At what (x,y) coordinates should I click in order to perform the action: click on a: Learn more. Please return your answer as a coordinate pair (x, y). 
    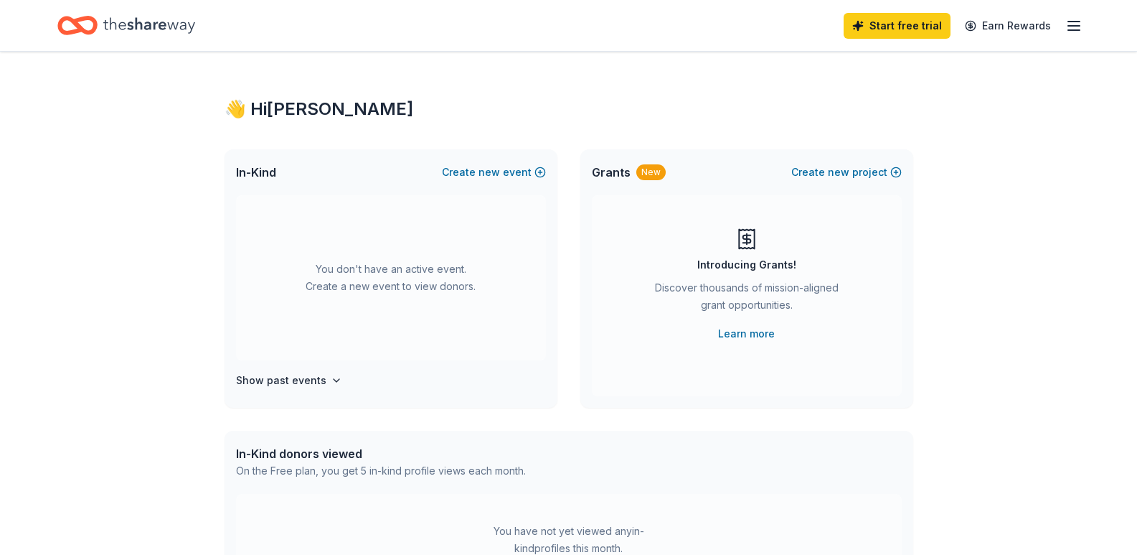
    Looking at the image, I should click on (746, 334).